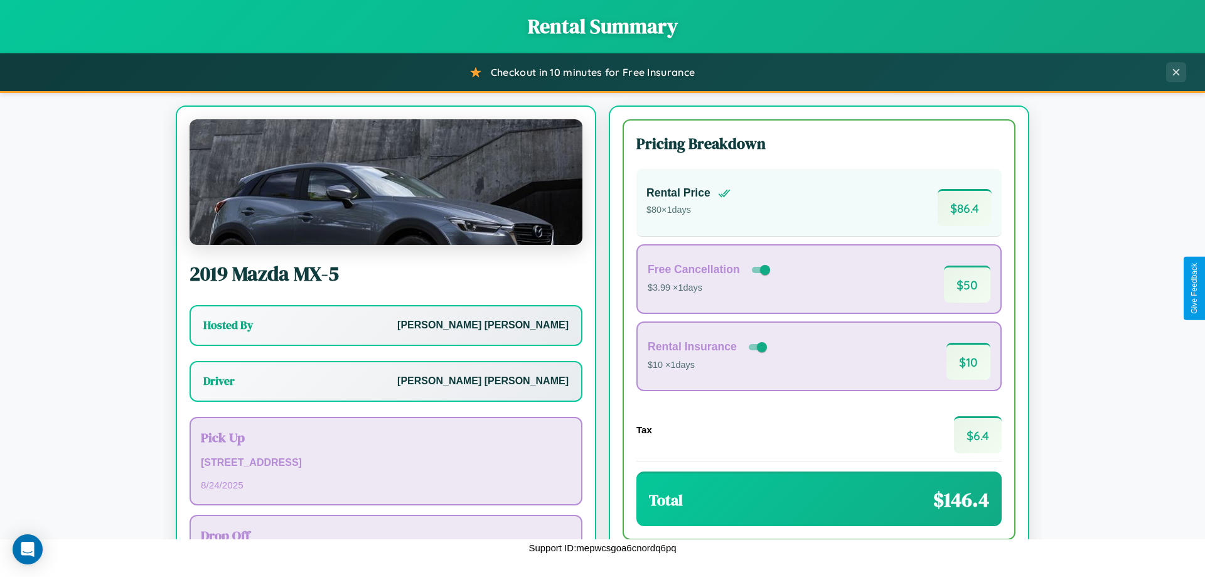  I want to click on h4: Free Cancellation, so click(694, 269).